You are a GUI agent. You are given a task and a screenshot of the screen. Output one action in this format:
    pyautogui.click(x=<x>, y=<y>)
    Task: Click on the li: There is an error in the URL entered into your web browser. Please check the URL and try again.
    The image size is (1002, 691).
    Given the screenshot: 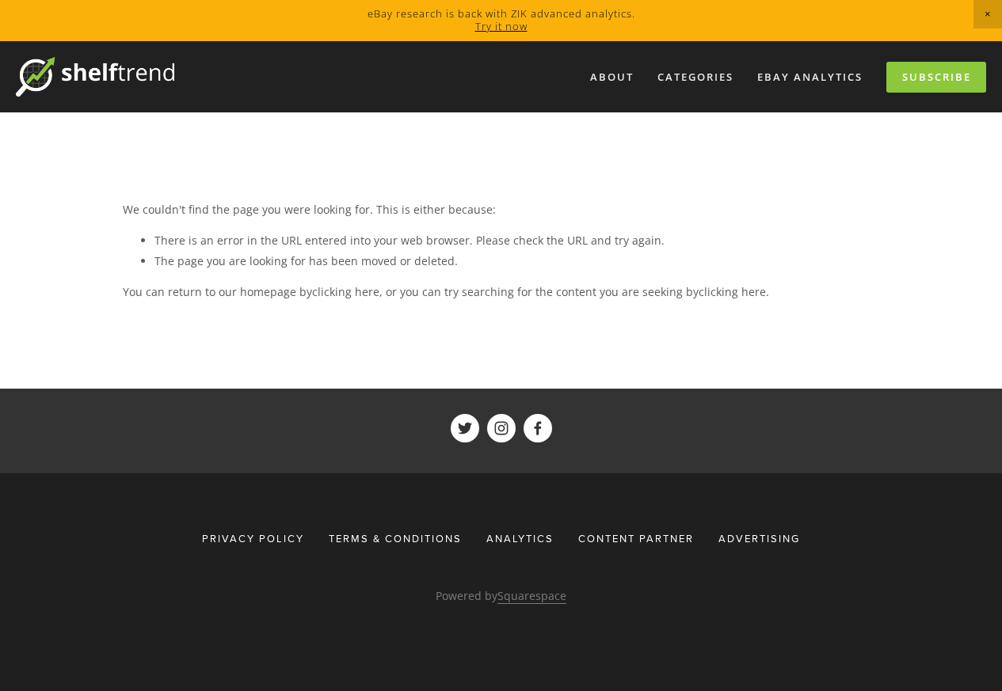 What is the action you would take?
    pyautogui.click(x=517, y=240)
    